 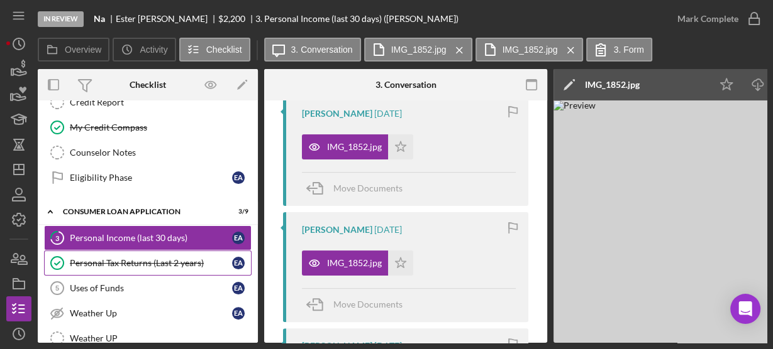 I want to click on b: Na, so click(x=99, y=19).